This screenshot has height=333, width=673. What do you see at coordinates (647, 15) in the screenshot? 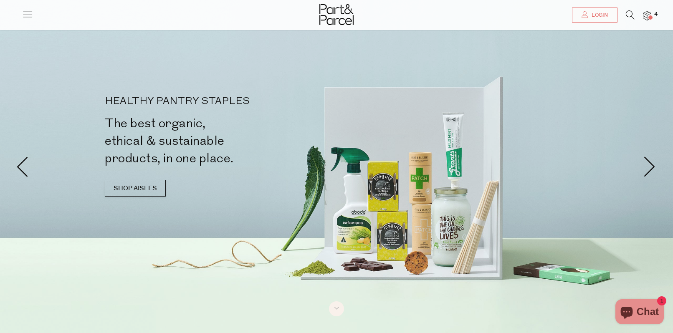
I see `a: 4` at bounding box center [647, 15].